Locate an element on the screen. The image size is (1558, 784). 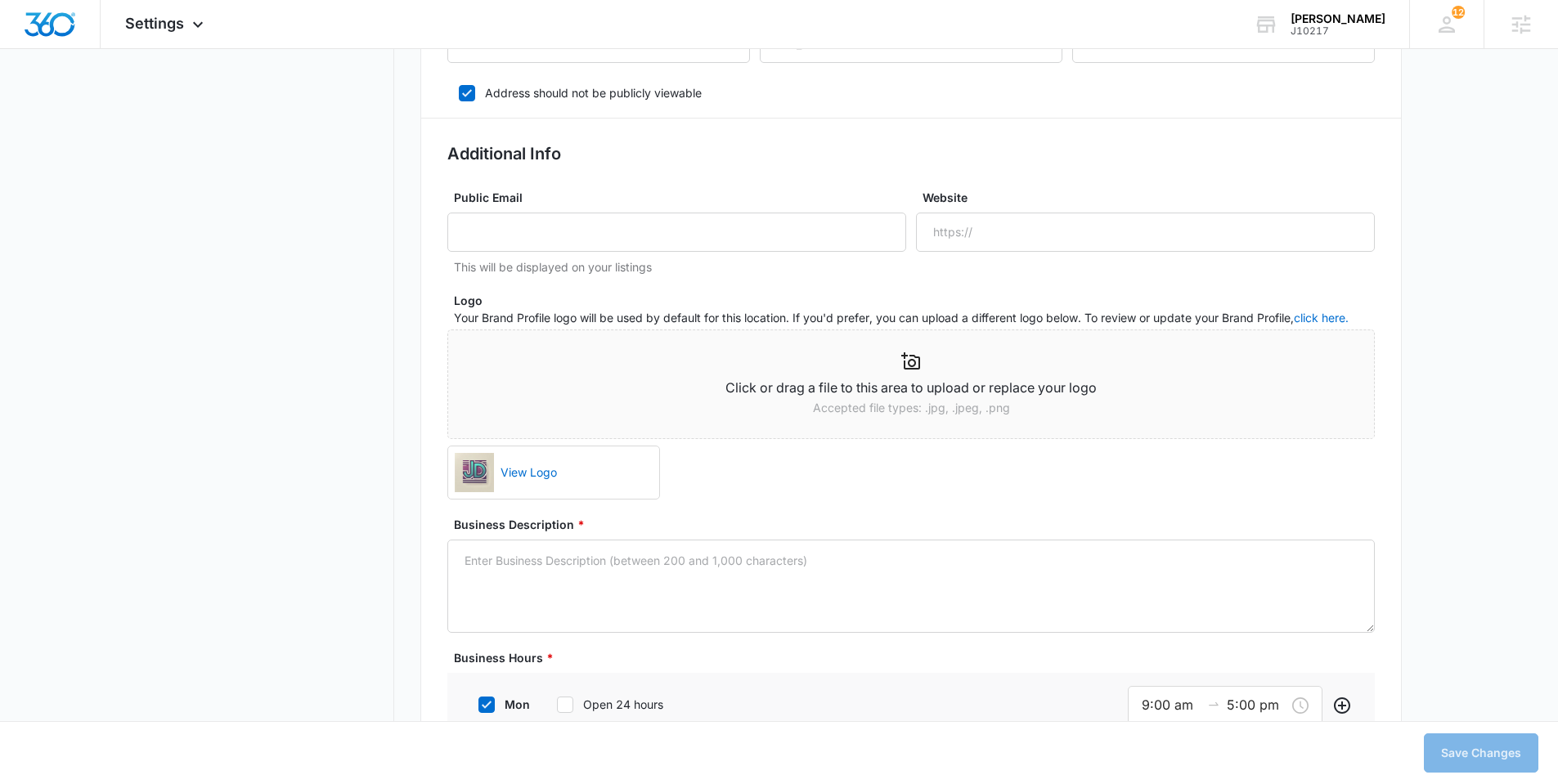
div: notifications count is located at coordinates (1458, 12).